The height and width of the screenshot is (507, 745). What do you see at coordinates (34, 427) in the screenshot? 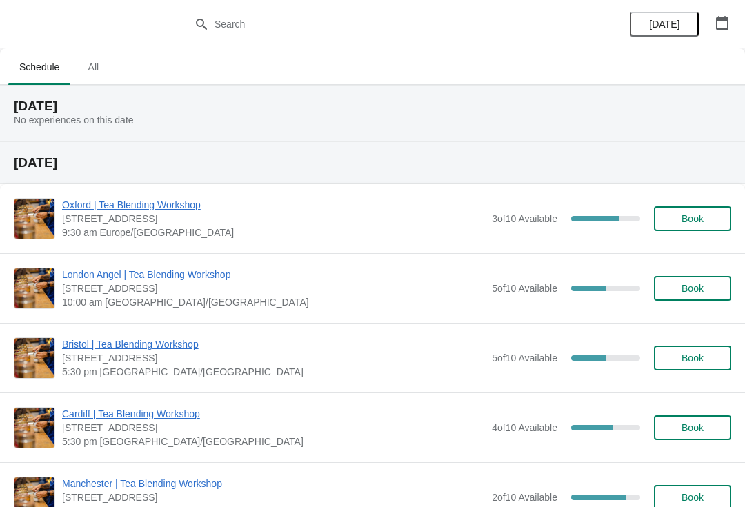
I see `img: Cardiff | Tea Blending Workshop | 1-3 Royal Arcade, Cardiff CF10 1AE, UK | 5:30 pm Europe/London` at bounding box center [34, 427].